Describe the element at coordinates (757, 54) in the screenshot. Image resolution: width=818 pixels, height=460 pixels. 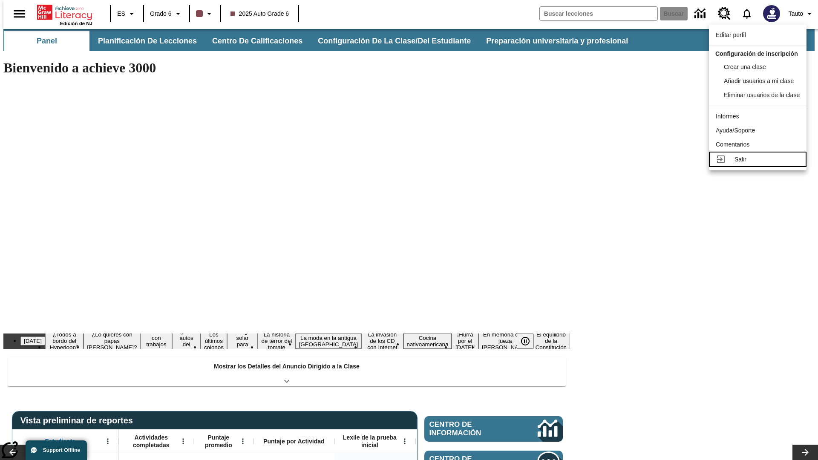
I see `span: Configuración de inscripción` at that location.